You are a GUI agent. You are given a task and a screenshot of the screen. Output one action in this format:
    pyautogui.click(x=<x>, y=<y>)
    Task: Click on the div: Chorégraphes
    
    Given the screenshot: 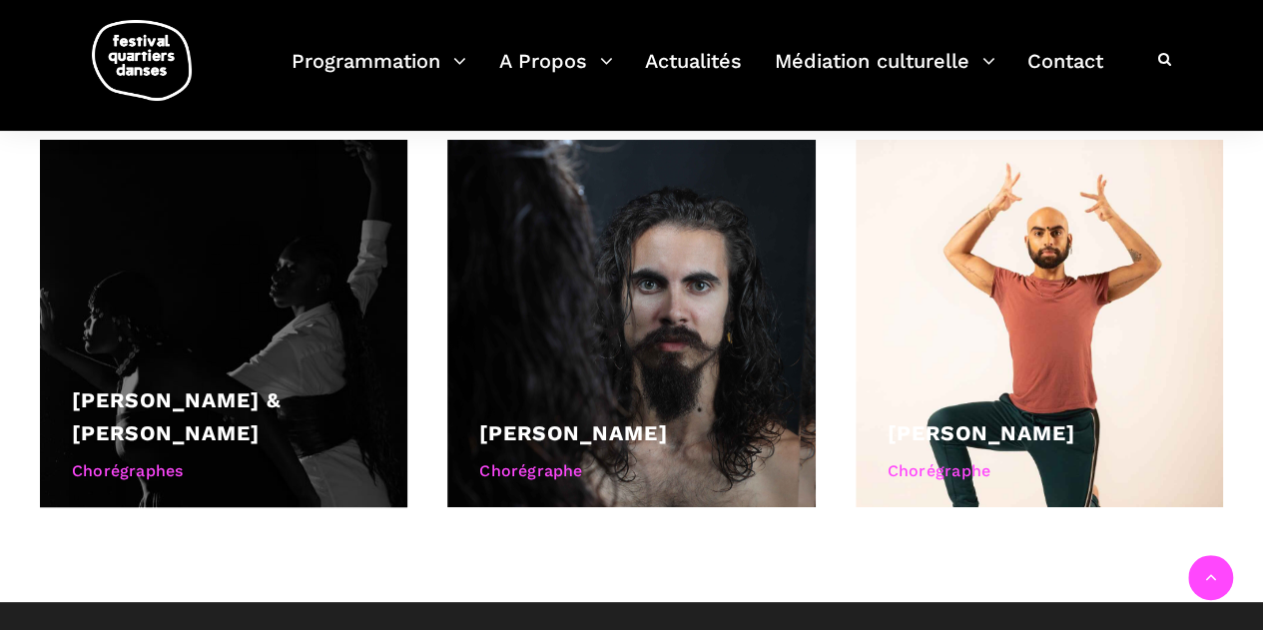 What is the action you would take?
    pyautogui.click(x=224, y=471)
    